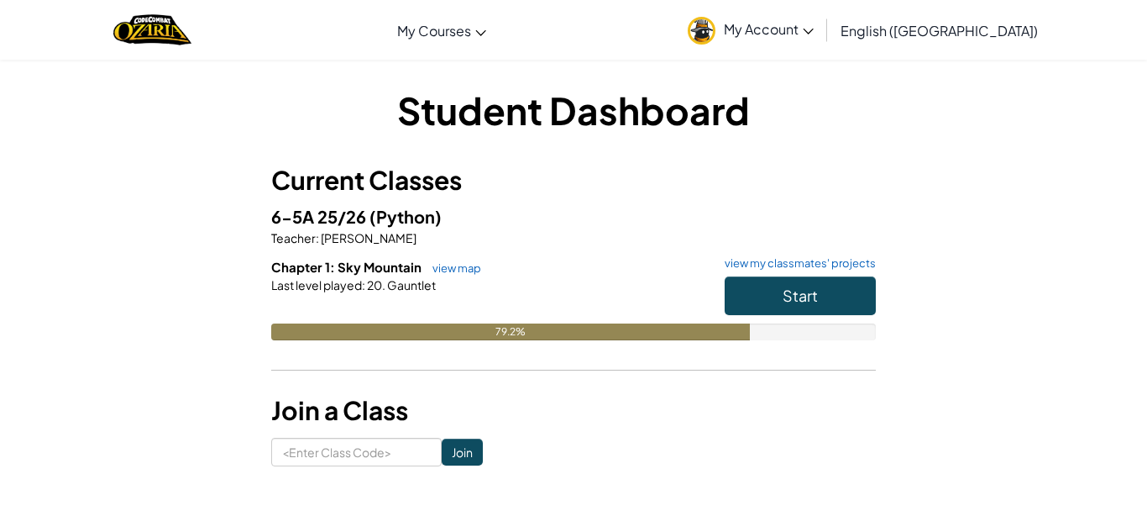  I want to click on span: Teacher, so click(293, 238).